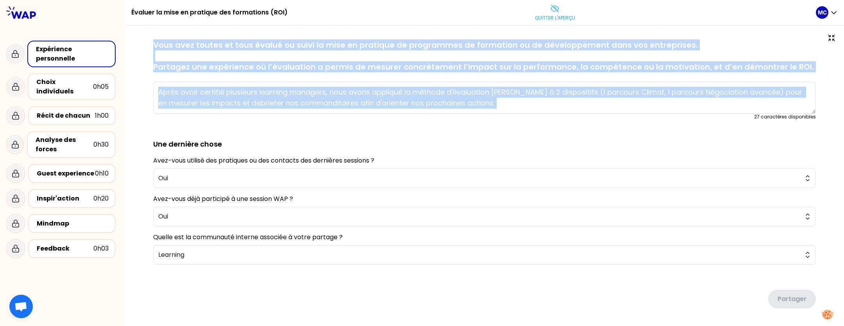  What do you see at coordinates (101, 199) in the screenshot?
I see `div: 0h20` at bounding box center [101, 199].